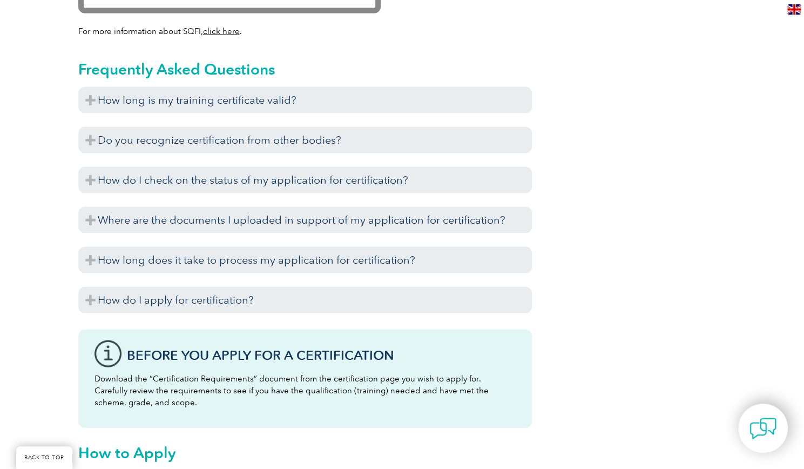 This screenshot has height=469, width=804. What do you see at coordinates (305, 260) in the screenshot?
I see `h3: How long does it take to process my application for certification?` at bounding box center [305, 260].